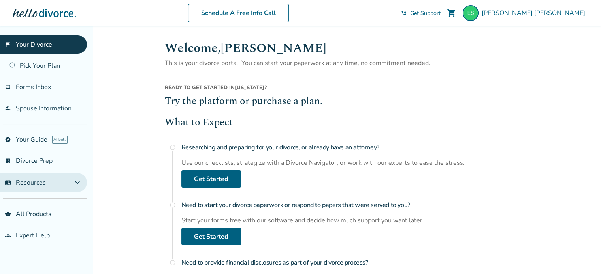 This screenshot has height=274, width=601. Describe the element at coordinates (581, 255) in the screenshot. I see `div: Chat Widget` at that location.